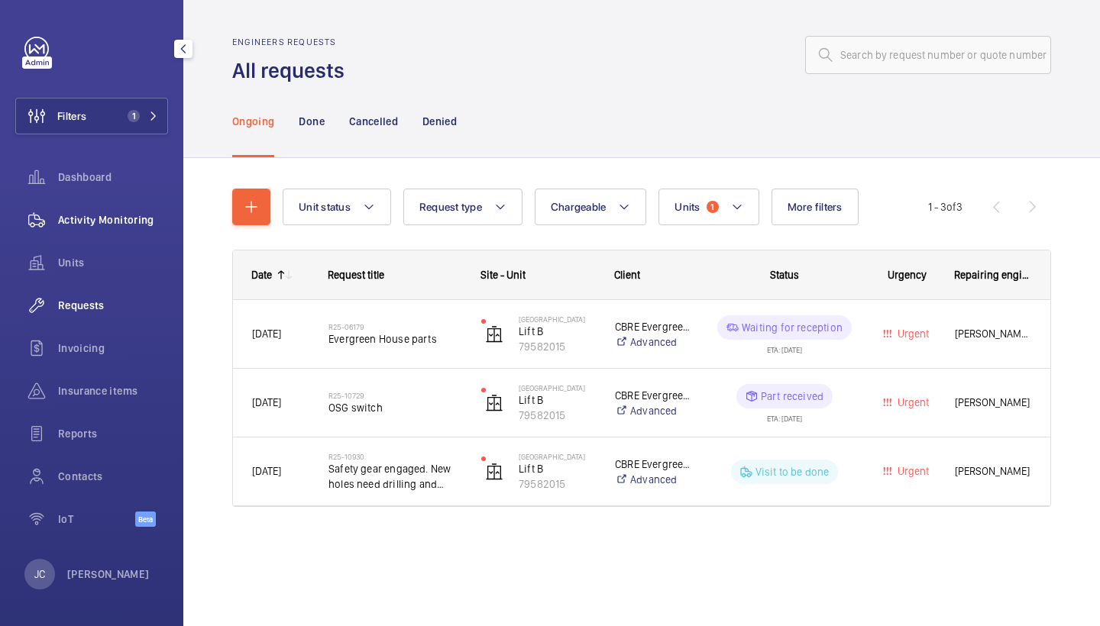 Image resolution: width=1100 pixels, height=626 pixels. Describe the element at coordinates (40, 574) in the screenshot. I see `p: JC` at that location.